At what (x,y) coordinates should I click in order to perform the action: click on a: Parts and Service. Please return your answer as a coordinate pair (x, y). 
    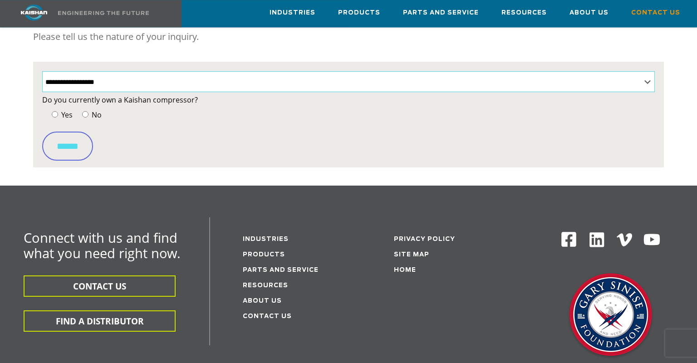
    Looking at the image, I should click on (441, 13).